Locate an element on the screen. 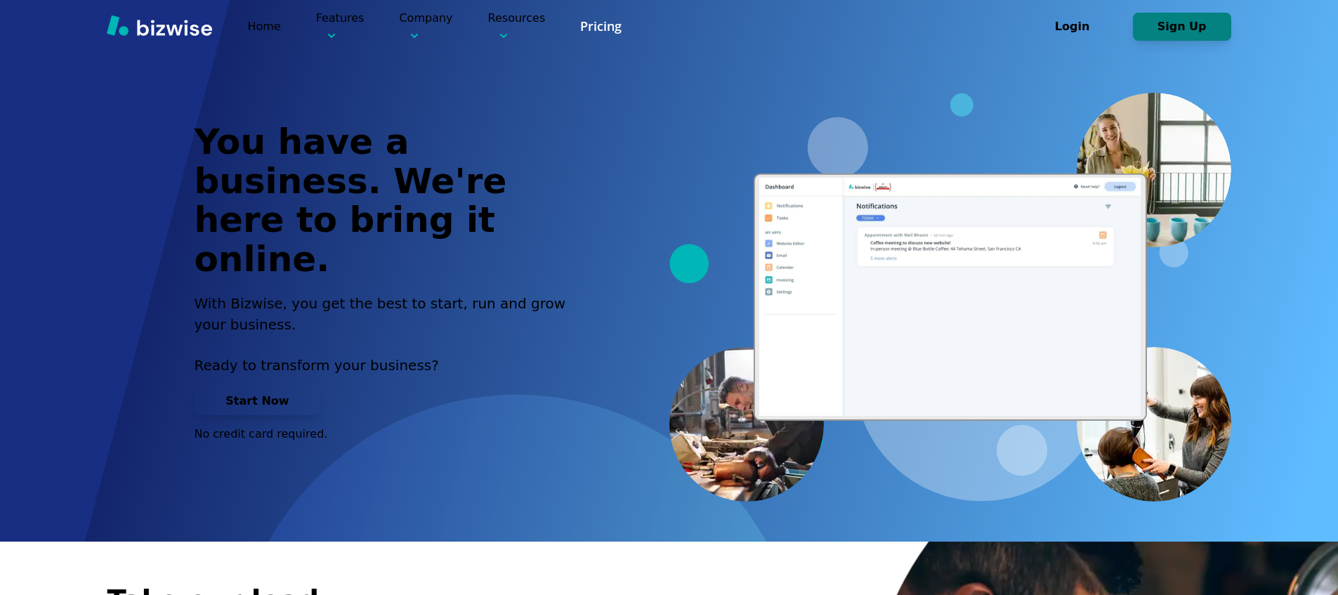  a: Pricing is located at coordinates (600, 26).